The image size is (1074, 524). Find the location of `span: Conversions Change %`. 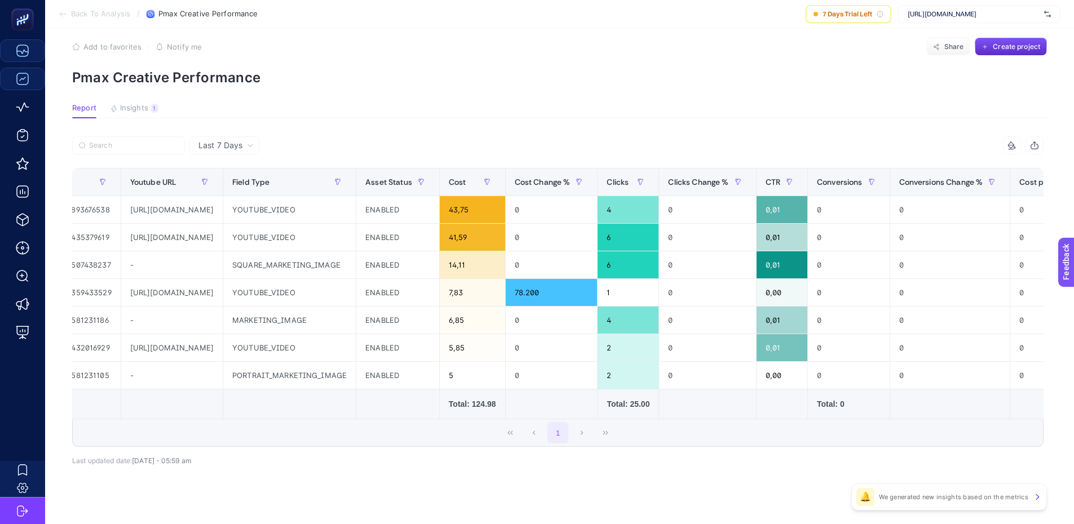

span: Conversions Change % is located at coordinates (941, 182).